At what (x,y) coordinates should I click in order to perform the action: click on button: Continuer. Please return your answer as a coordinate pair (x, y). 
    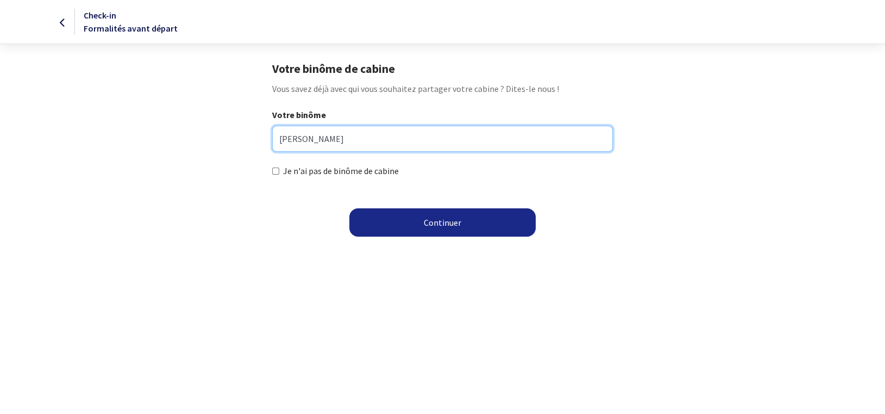
    Looking at the image, I should click on (442, 222).